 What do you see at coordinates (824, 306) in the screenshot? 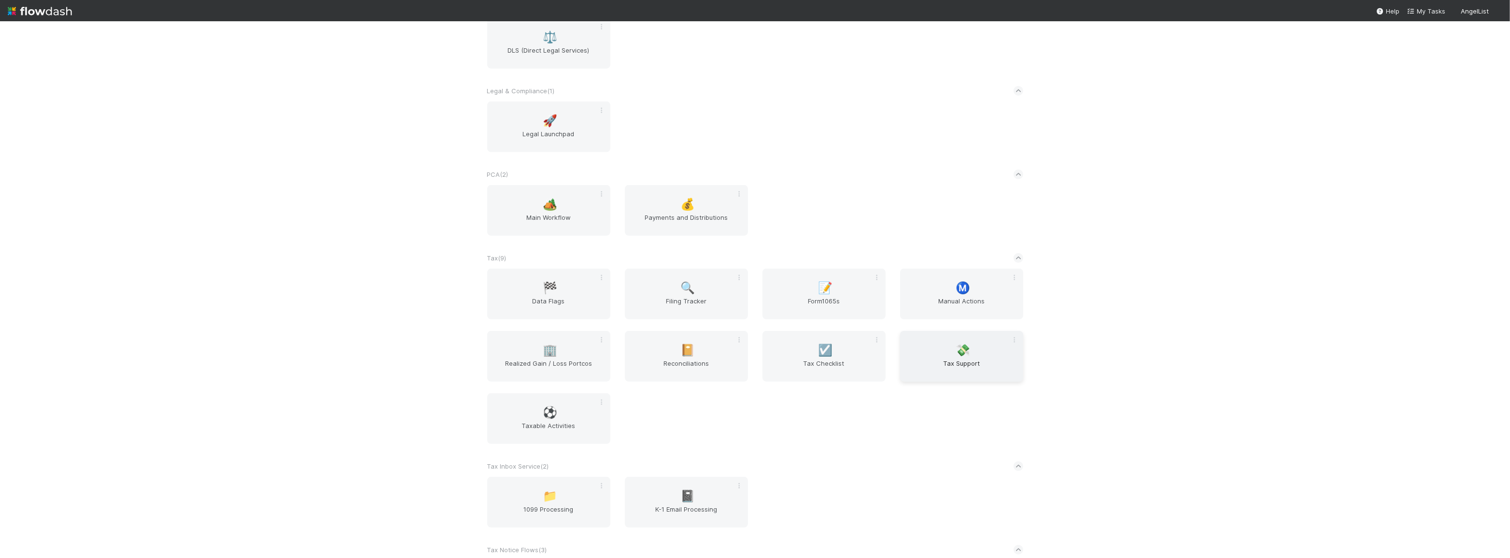
I see `span: Form1065s` at bounding box center [824, 306].